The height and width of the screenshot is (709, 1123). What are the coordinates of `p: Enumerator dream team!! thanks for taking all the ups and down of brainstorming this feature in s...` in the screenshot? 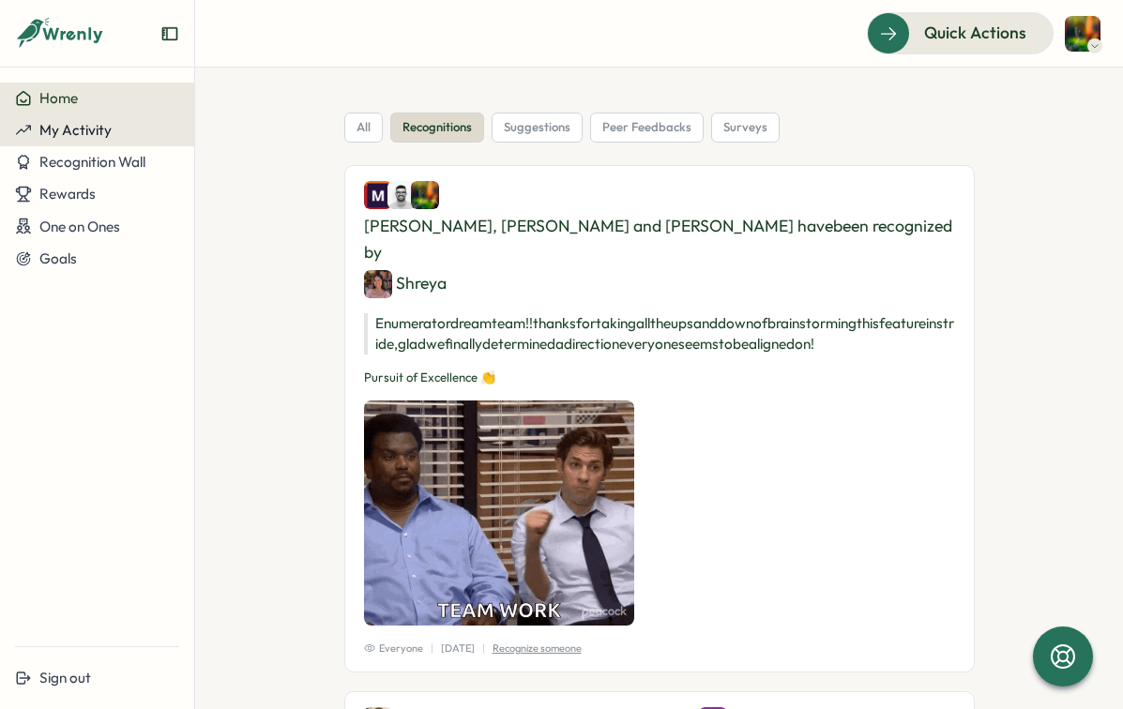 It's located at (659, 334).